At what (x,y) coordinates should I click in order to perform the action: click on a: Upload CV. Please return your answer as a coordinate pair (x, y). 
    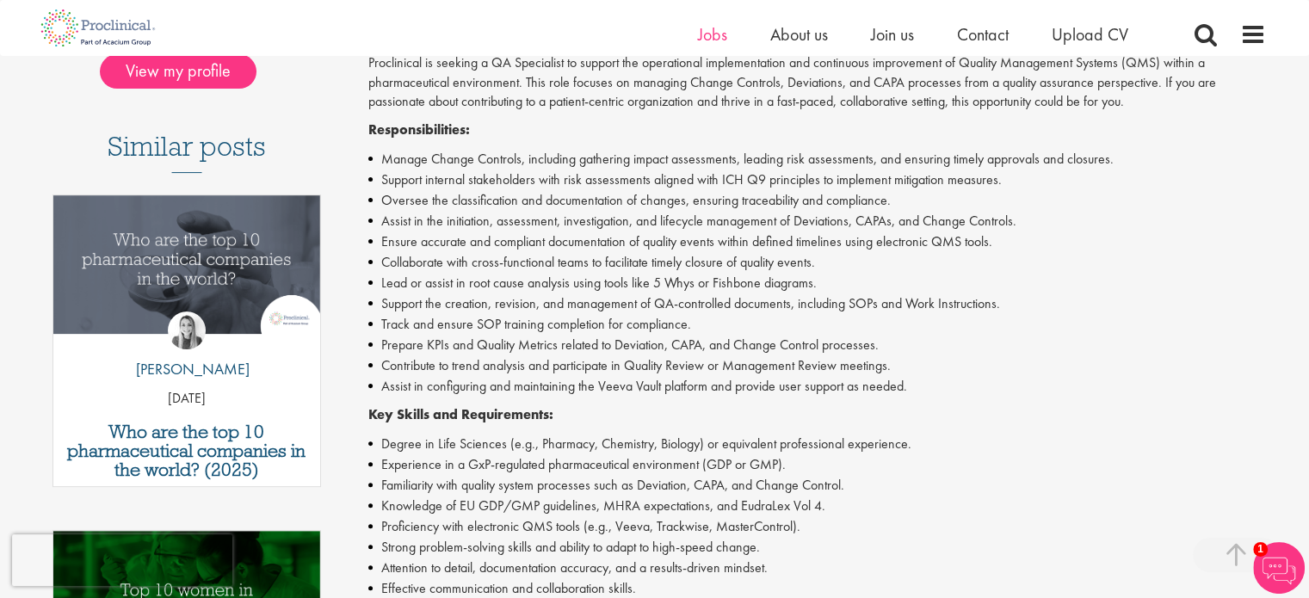
    Looking at the image, I should click on (1090, 34).